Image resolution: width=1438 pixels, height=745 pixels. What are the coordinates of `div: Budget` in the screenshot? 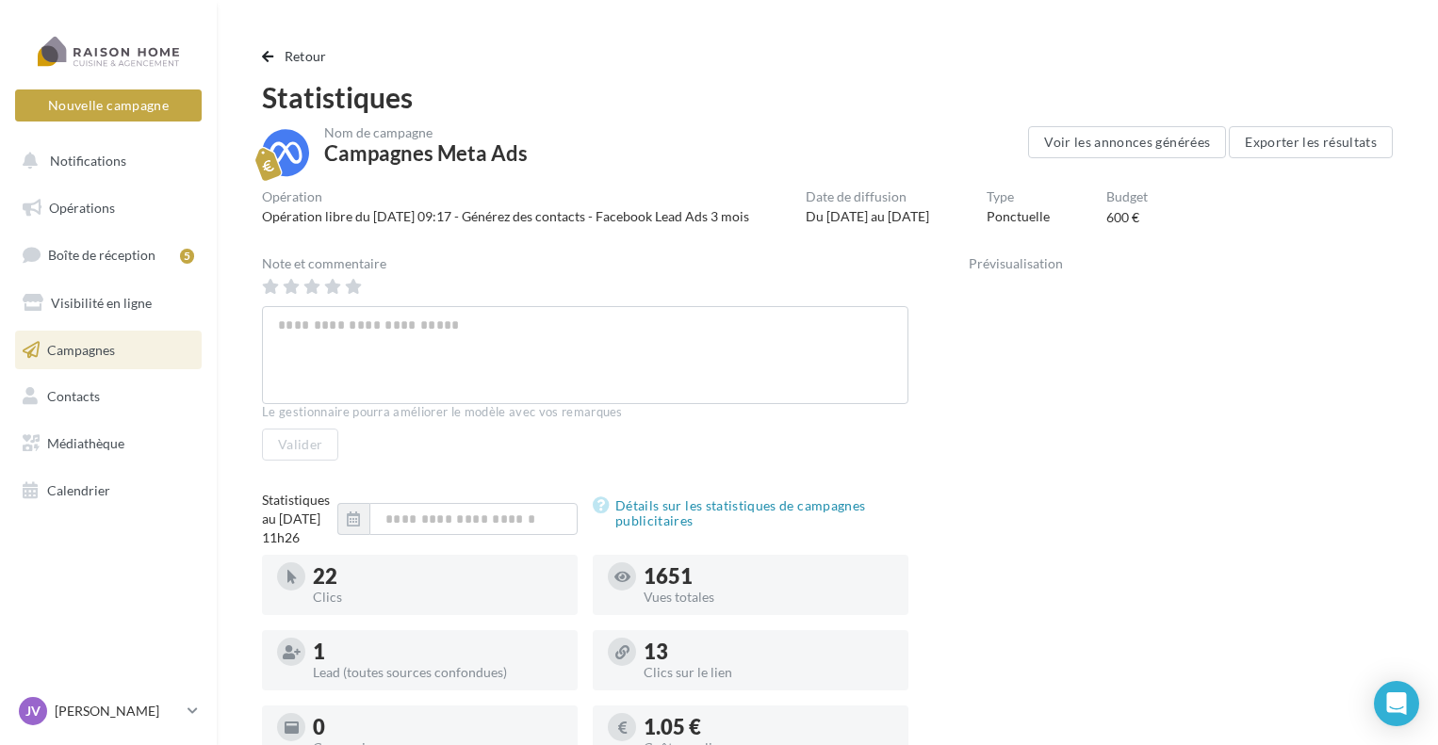 It's located at (1127, 197).